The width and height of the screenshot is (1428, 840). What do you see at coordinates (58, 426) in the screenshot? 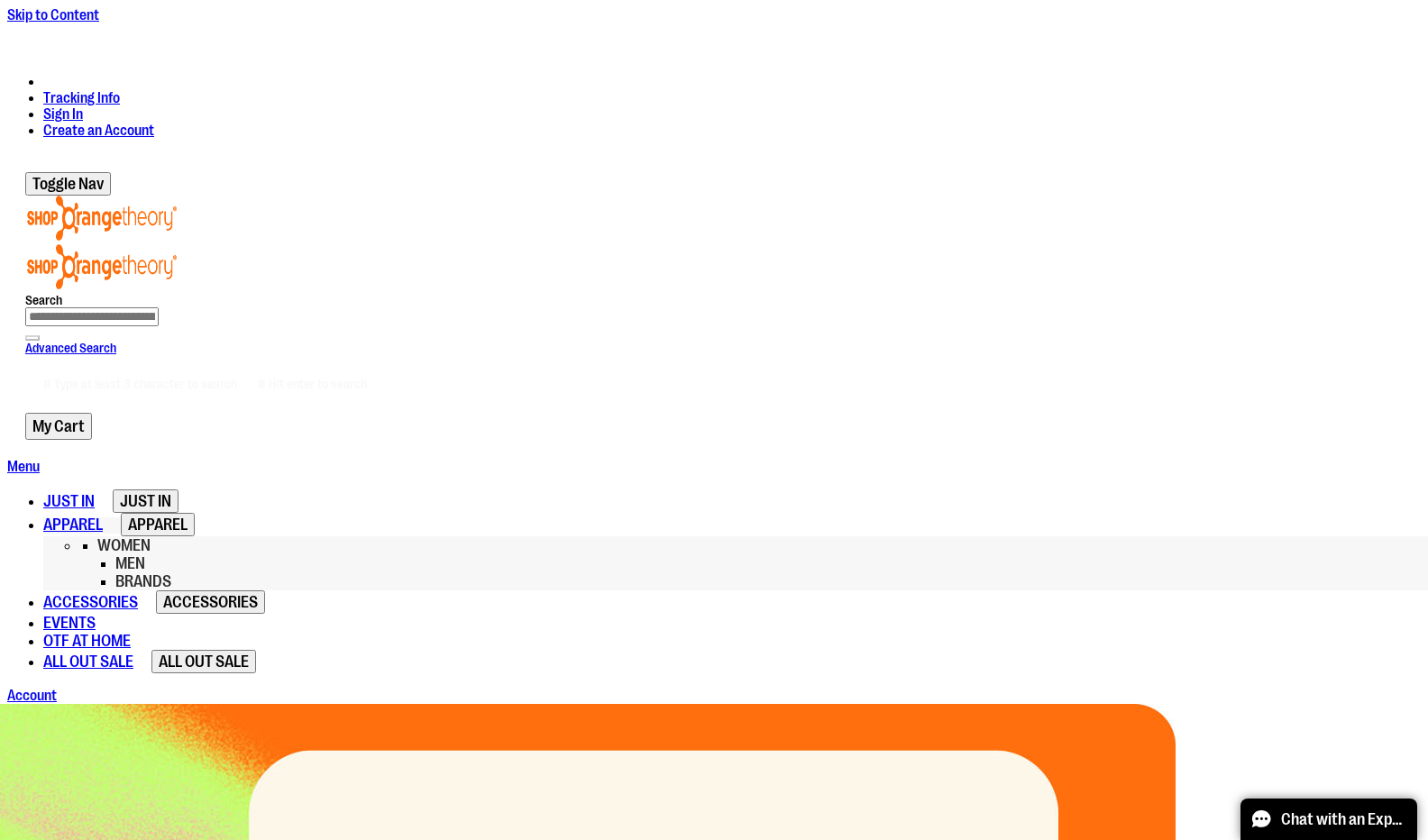
I see `button: My Cart` at bounding box center [58, 426].